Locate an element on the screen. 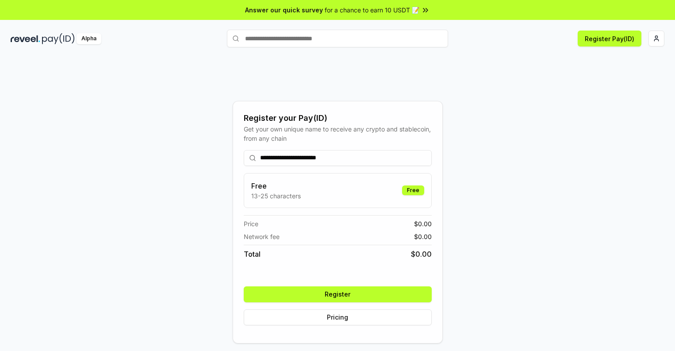 This screenshot has width=675, height=351. button: Register is located at coordinates (338, 294).